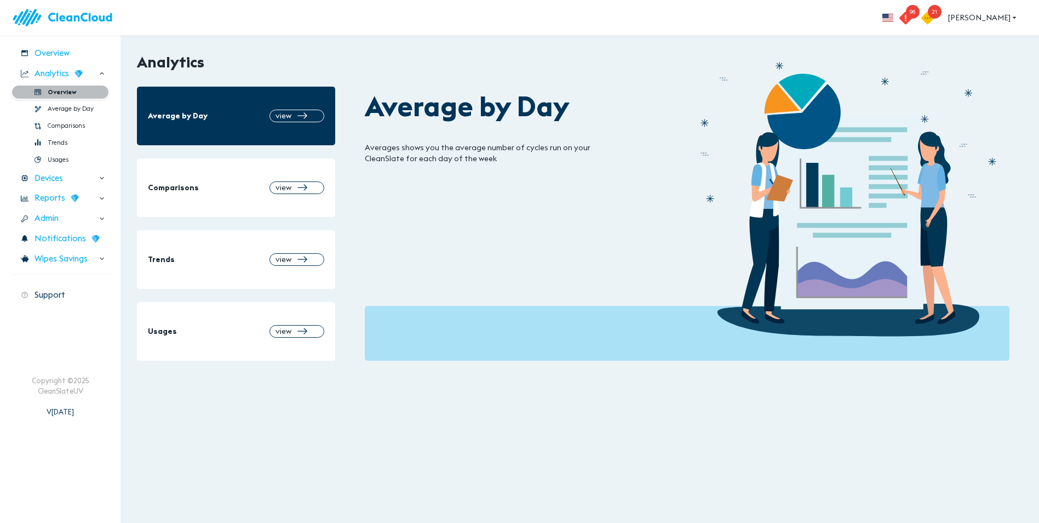 The image size is (1039, 523). Describe the element at coordinates (911, 18) in the screenshot. I see `button: 96` at that location.